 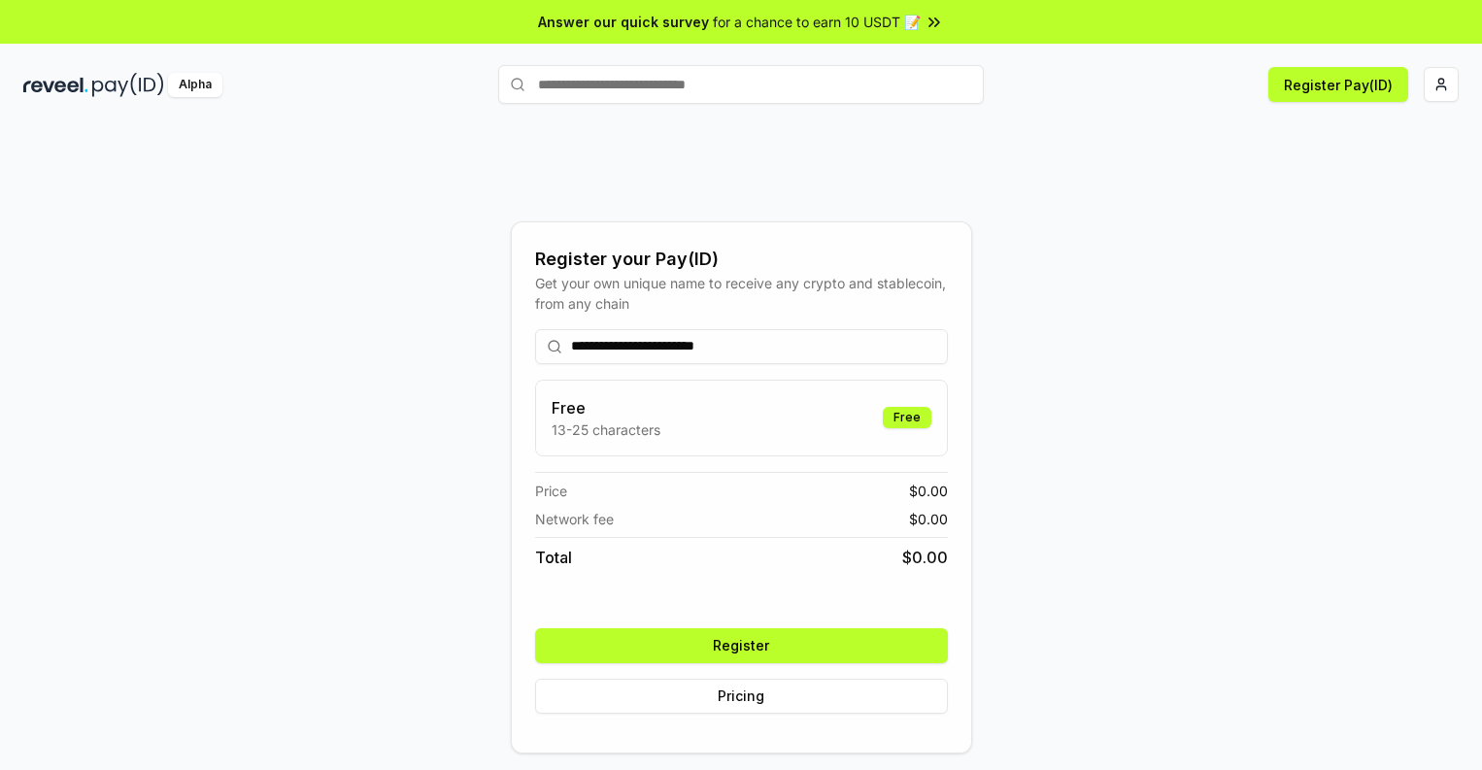 I want to click on div: Alpha, so click(x=195, y=84).